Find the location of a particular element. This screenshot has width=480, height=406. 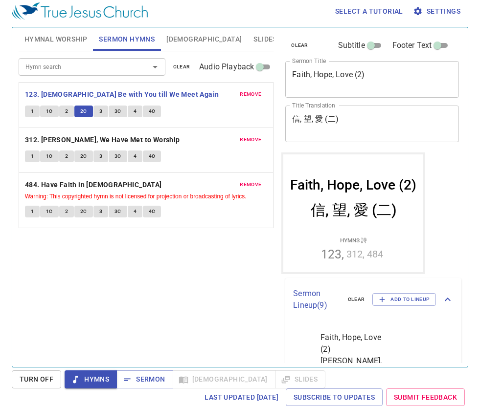

button: Add to Lineup is located at coordinates (404, 300).